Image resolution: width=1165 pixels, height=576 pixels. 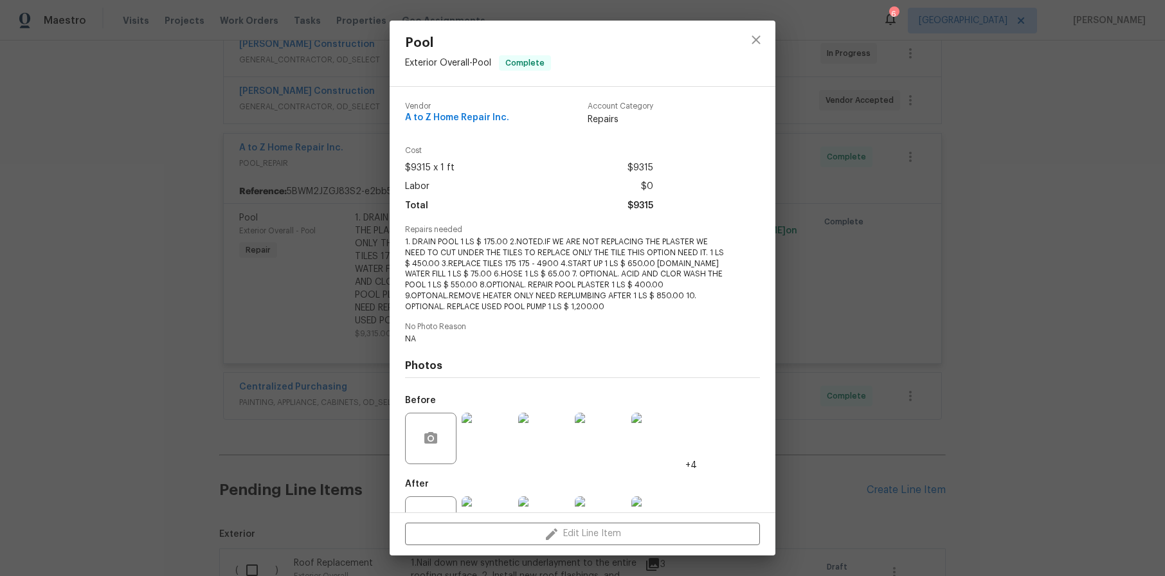 I want to click on span: Complete, so click(x=525, y=63).